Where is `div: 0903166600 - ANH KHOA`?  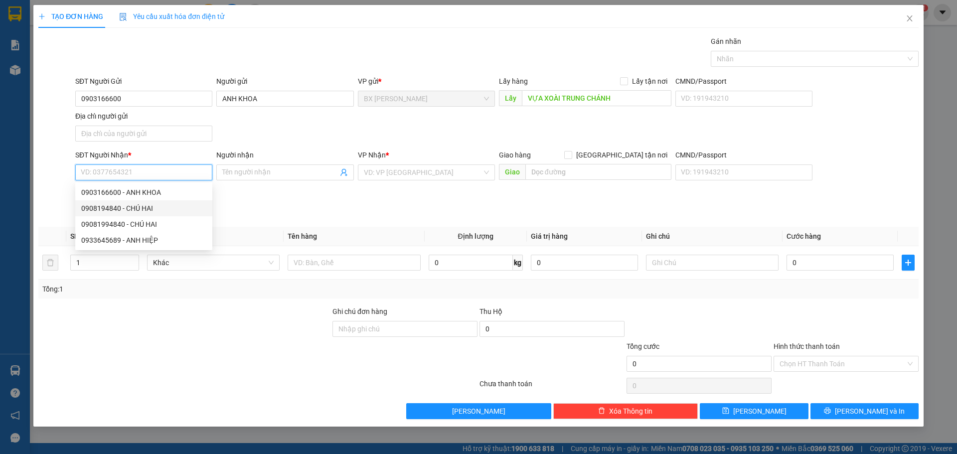
div: 0903166600 - ANH KHOA is located at coordinates (143, 192).